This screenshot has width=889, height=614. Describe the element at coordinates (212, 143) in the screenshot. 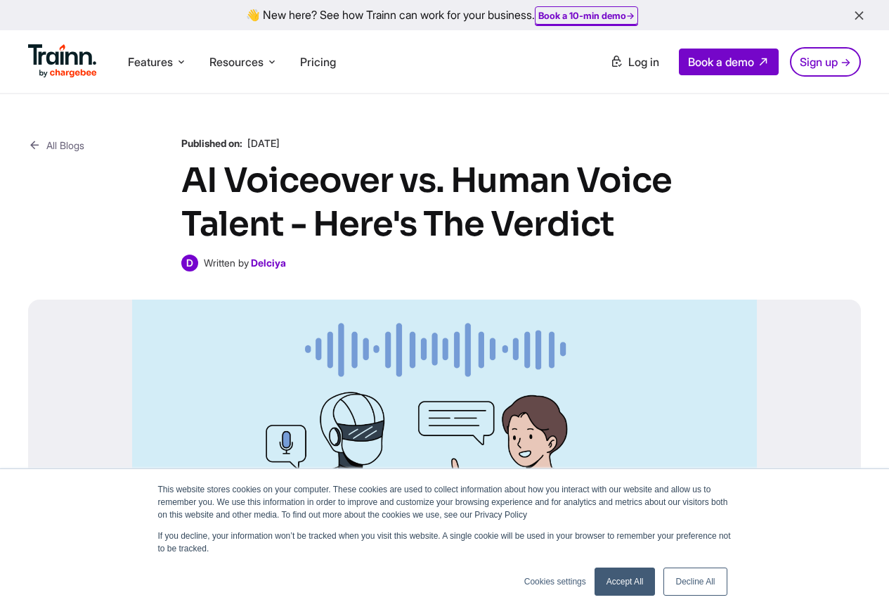

I see `b: Published on:` at that location.